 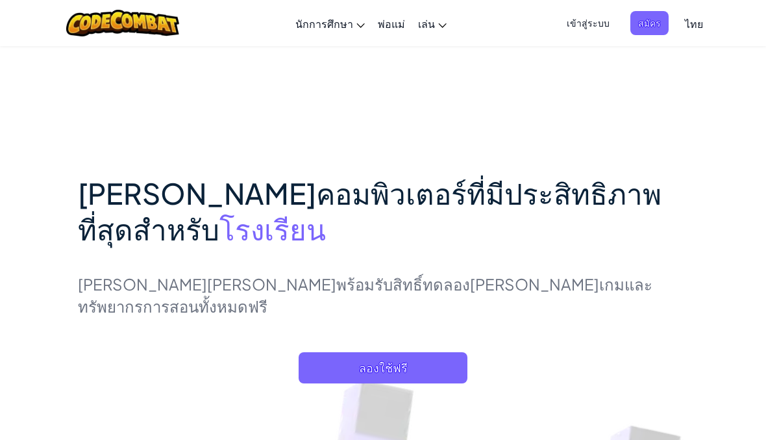 I want to click on span: เล่น, so click(x=427, y=23).